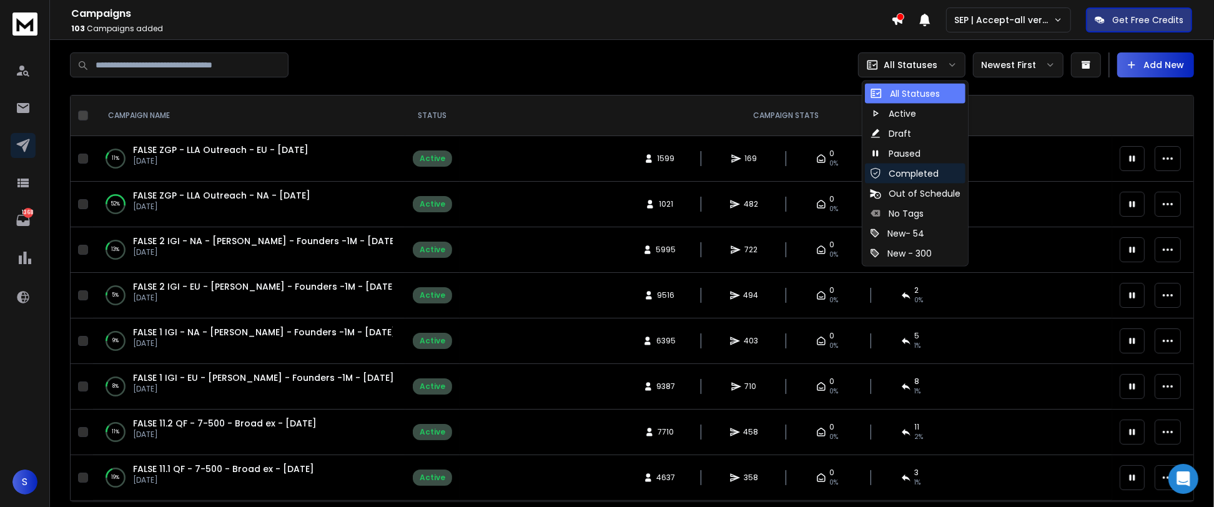 This screenshot has width=1214, height=507. I want to click on span: 8, so click(918, 382).